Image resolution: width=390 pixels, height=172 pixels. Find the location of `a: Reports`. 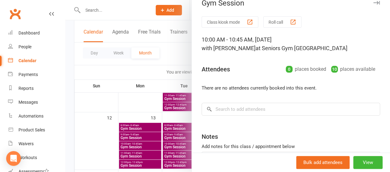

a: Reports is located at coordinates (36, 88).